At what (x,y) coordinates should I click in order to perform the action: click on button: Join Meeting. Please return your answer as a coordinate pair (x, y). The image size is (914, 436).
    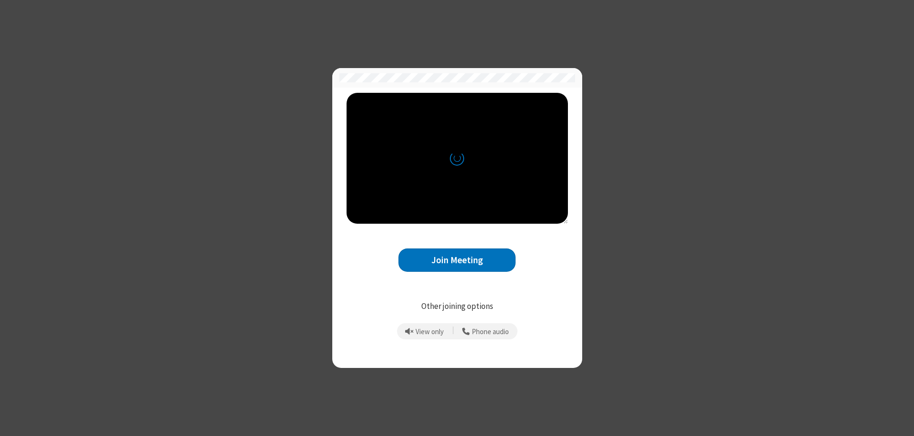
    Looking at the image, I should click on (457, 260).